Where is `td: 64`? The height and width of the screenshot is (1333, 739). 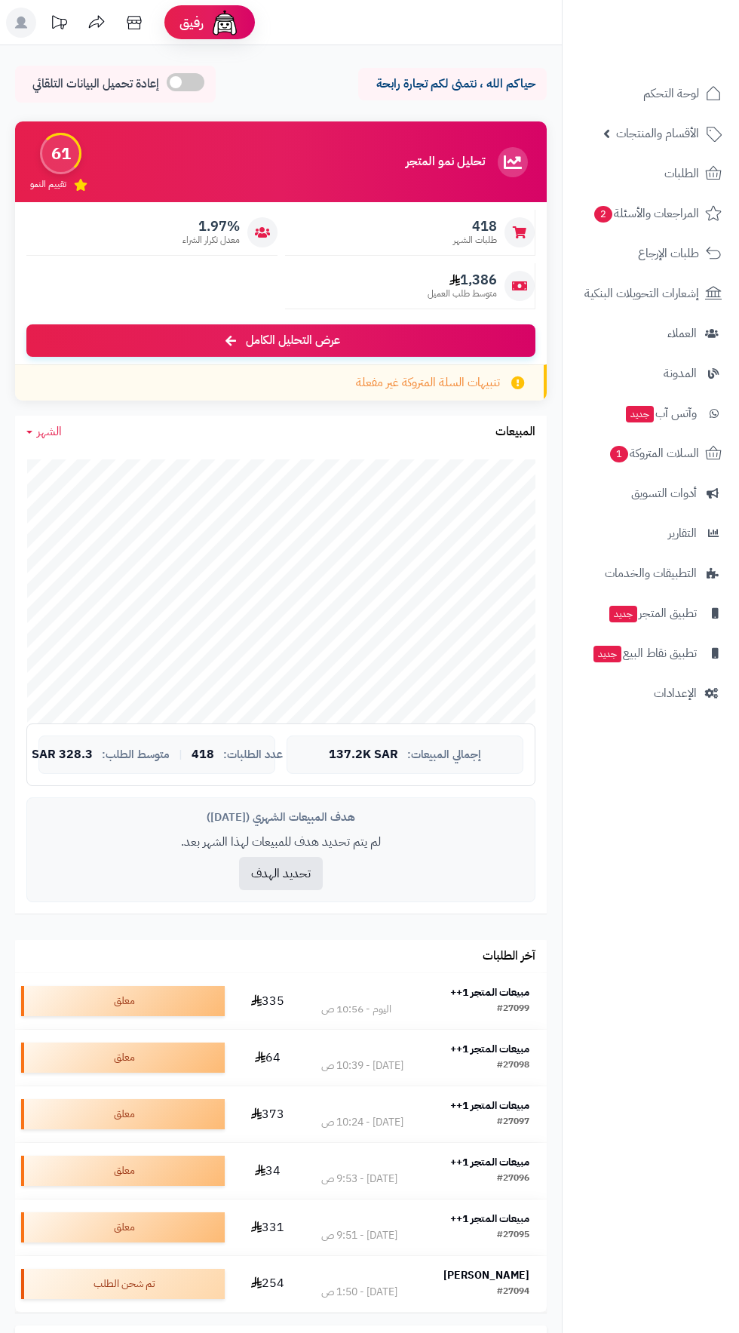 td: 64 is located at coordinates (267, 1057).